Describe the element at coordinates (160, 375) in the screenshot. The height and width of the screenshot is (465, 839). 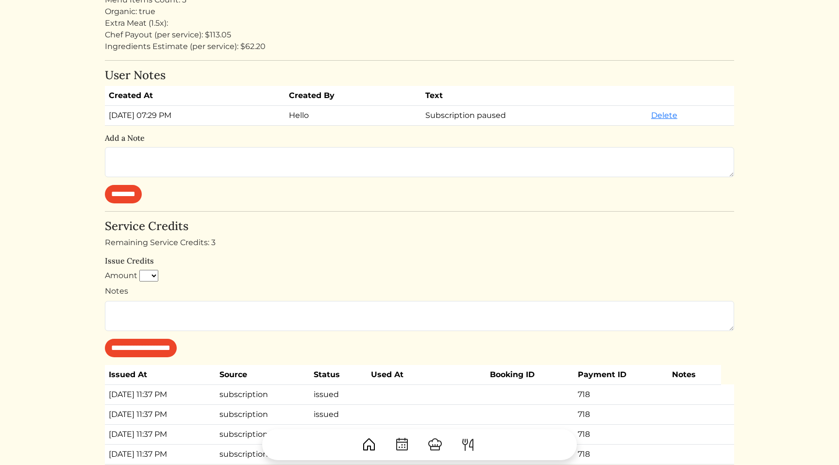
I see `th: Issued At` at that location.